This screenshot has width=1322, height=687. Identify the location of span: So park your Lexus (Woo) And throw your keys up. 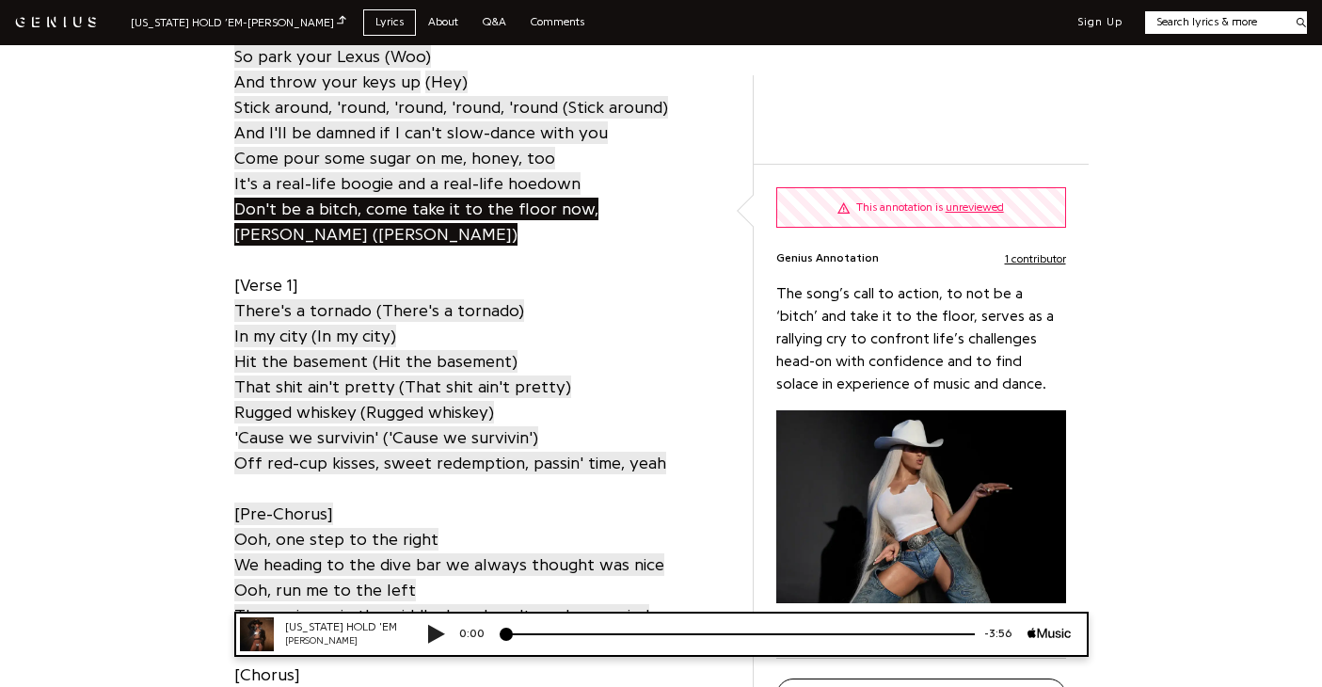
(332, 69).